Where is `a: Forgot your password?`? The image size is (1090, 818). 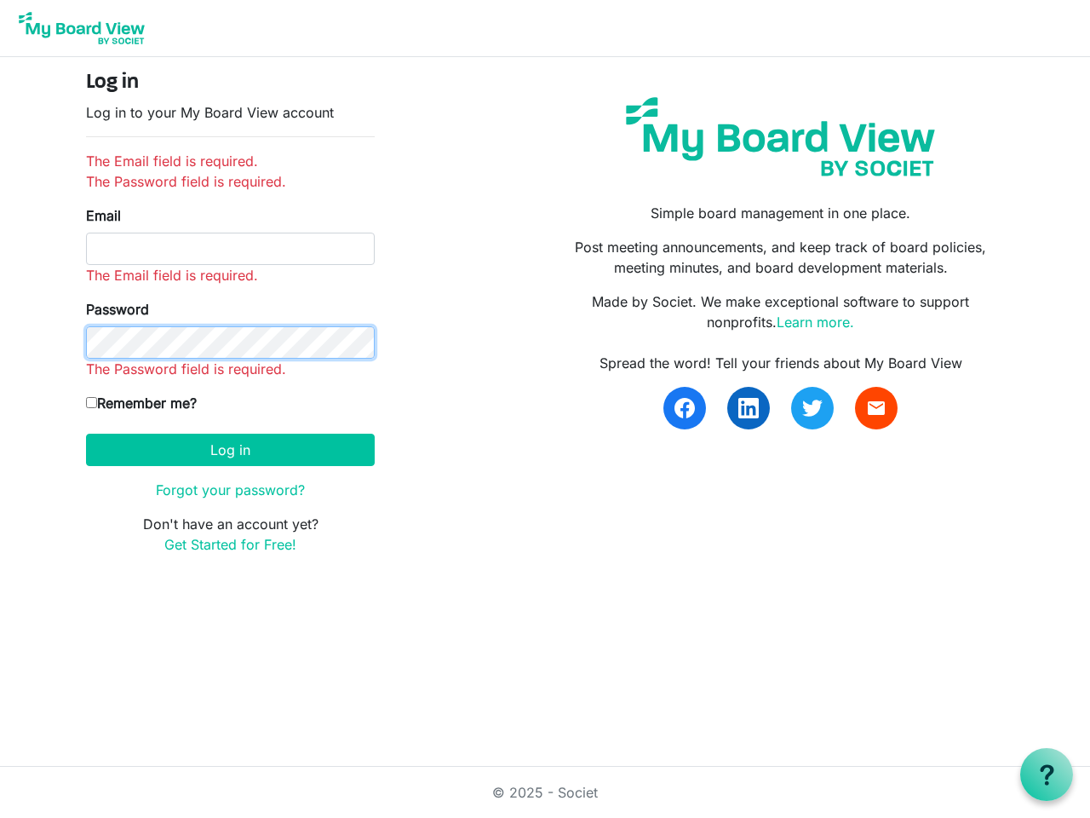
a: Forgot your password? is located at coordinates (230, 490).